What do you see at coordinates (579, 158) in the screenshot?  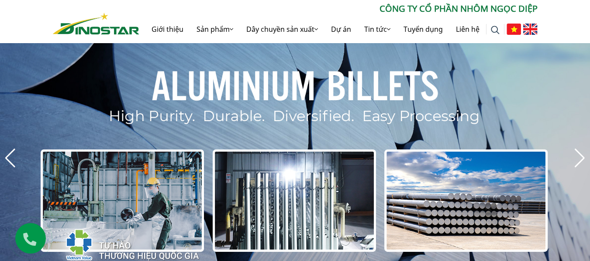 I see `div: Next slide` at bounding box center [579, 158].